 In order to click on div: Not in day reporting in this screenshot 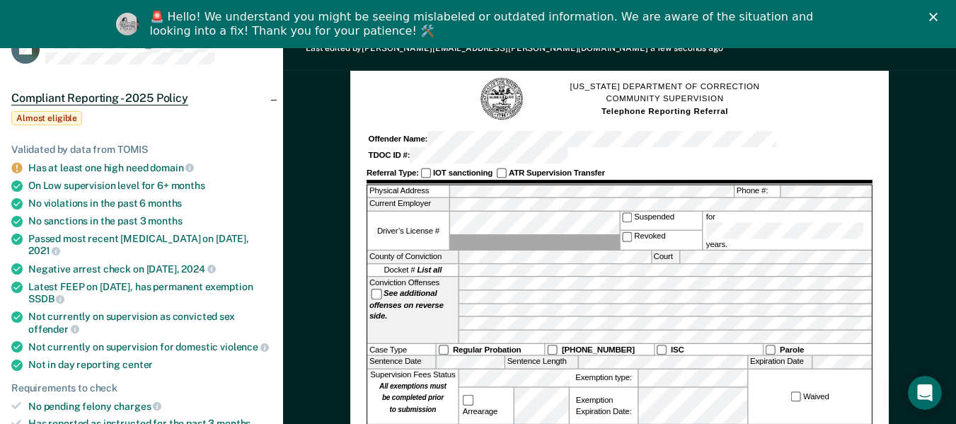, I will do `click(150, 365)`.